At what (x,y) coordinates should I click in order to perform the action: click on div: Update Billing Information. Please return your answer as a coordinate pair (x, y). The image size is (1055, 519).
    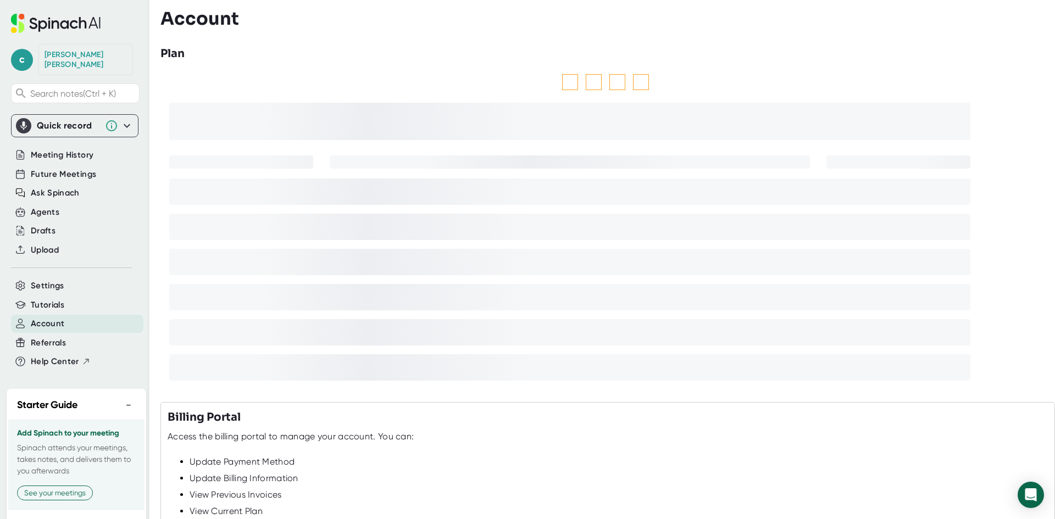
    Looking at the image, I should click on (619, 478).